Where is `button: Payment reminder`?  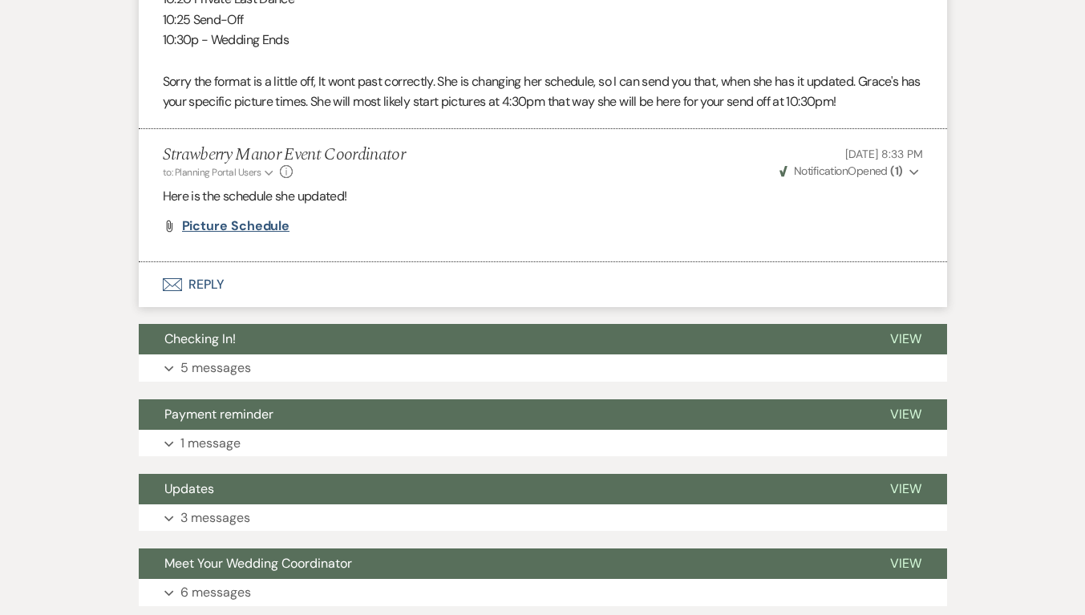 button: Payment reminder is located at coordinates (501, 415).